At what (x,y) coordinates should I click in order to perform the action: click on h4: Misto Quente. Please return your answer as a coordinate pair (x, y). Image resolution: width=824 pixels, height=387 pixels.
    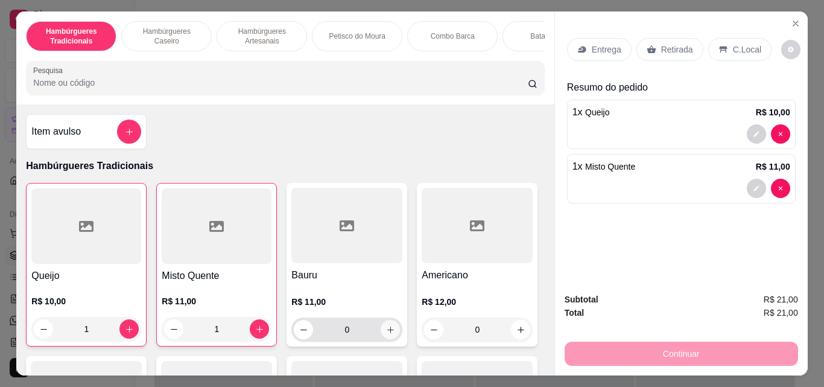
    Looking at the image, I should click on (216, 276).